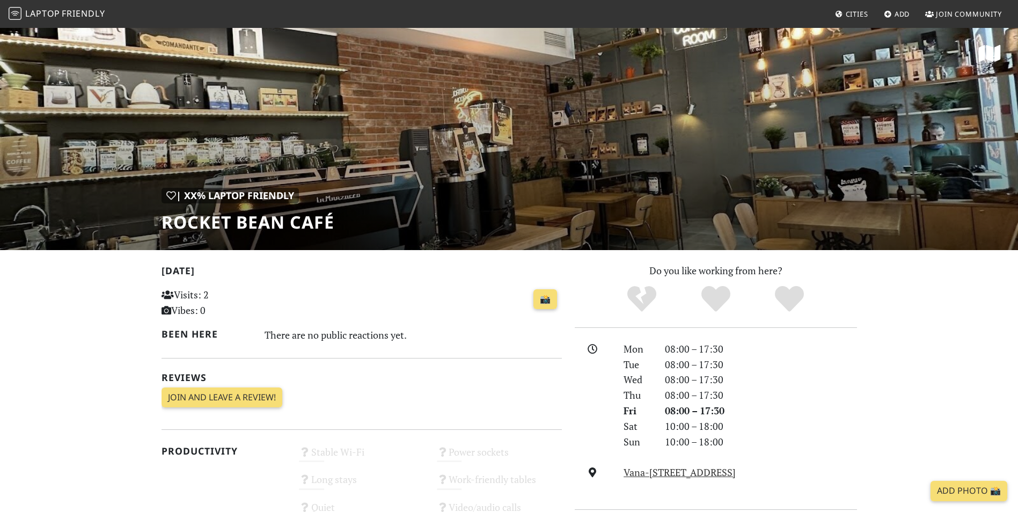  What do you see at coordinates (963, 14) in the screenshot?
I see `a: Join Community` at bounding box center [963, 14].